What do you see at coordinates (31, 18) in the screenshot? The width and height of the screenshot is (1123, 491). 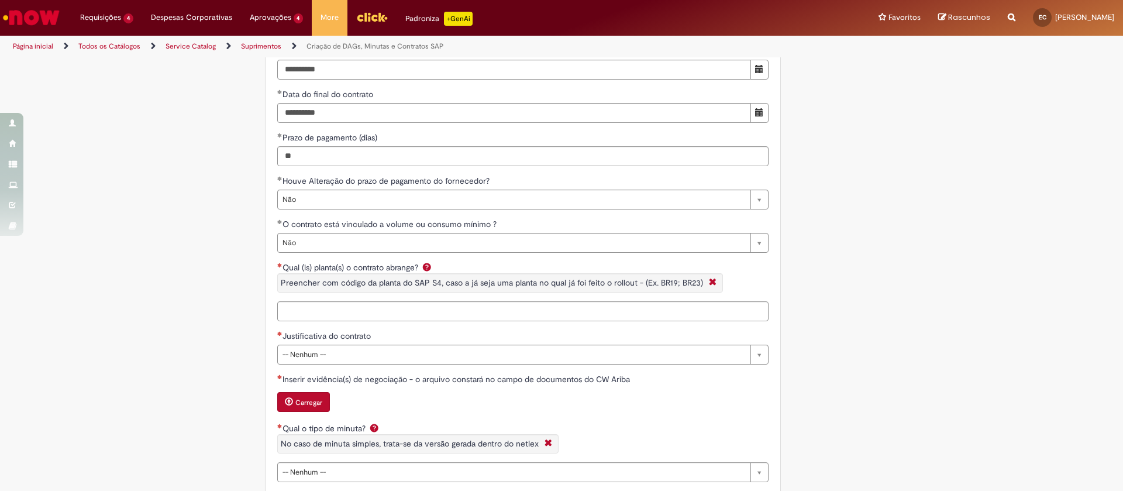 I see `img: ServiceNow` at bounding box center [31, 18].